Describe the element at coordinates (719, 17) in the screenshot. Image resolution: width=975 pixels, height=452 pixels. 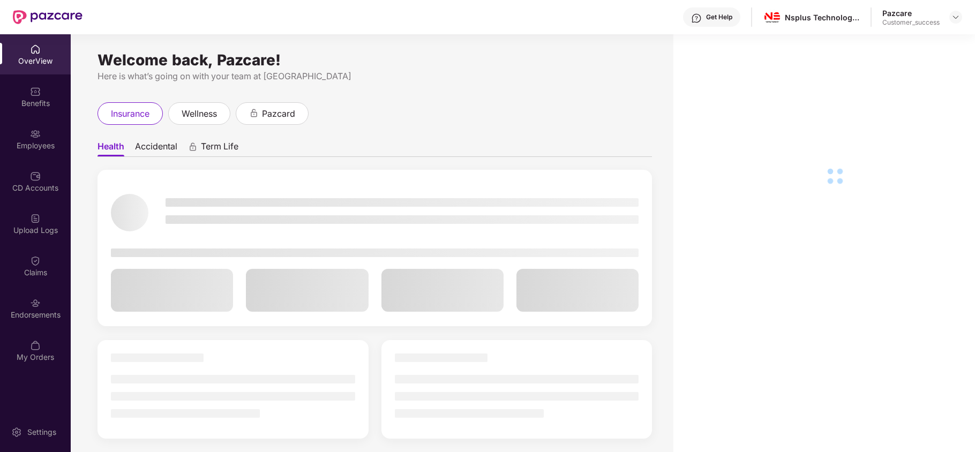
I see `div: Get Help` at that location.